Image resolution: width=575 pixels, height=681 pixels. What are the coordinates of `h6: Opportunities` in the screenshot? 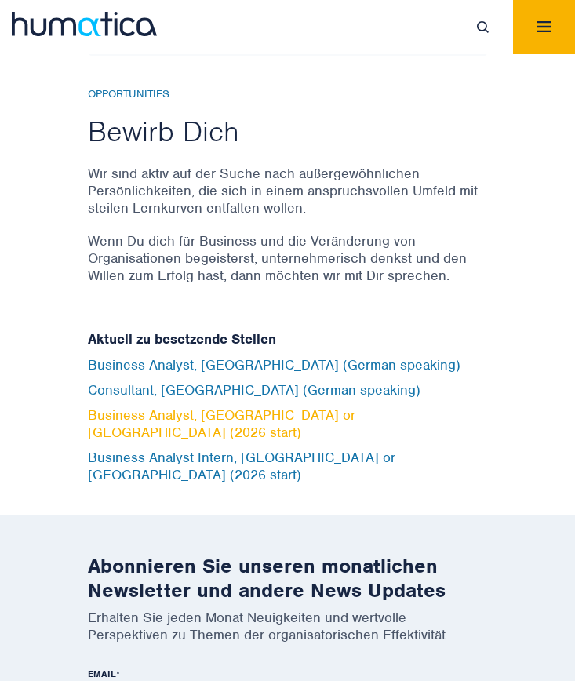 It's located at (288, 94).